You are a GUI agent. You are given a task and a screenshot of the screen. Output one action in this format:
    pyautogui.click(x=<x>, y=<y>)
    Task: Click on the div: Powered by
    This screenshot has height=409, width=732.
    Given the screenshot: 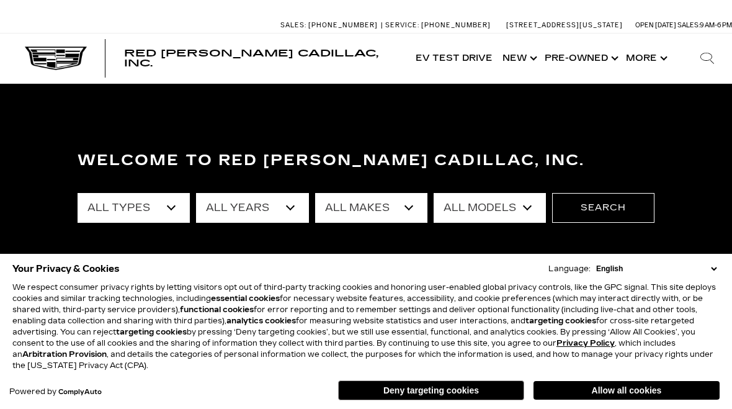 What is the action you would take?
    pyautogui.click(x=55, y=391)
    